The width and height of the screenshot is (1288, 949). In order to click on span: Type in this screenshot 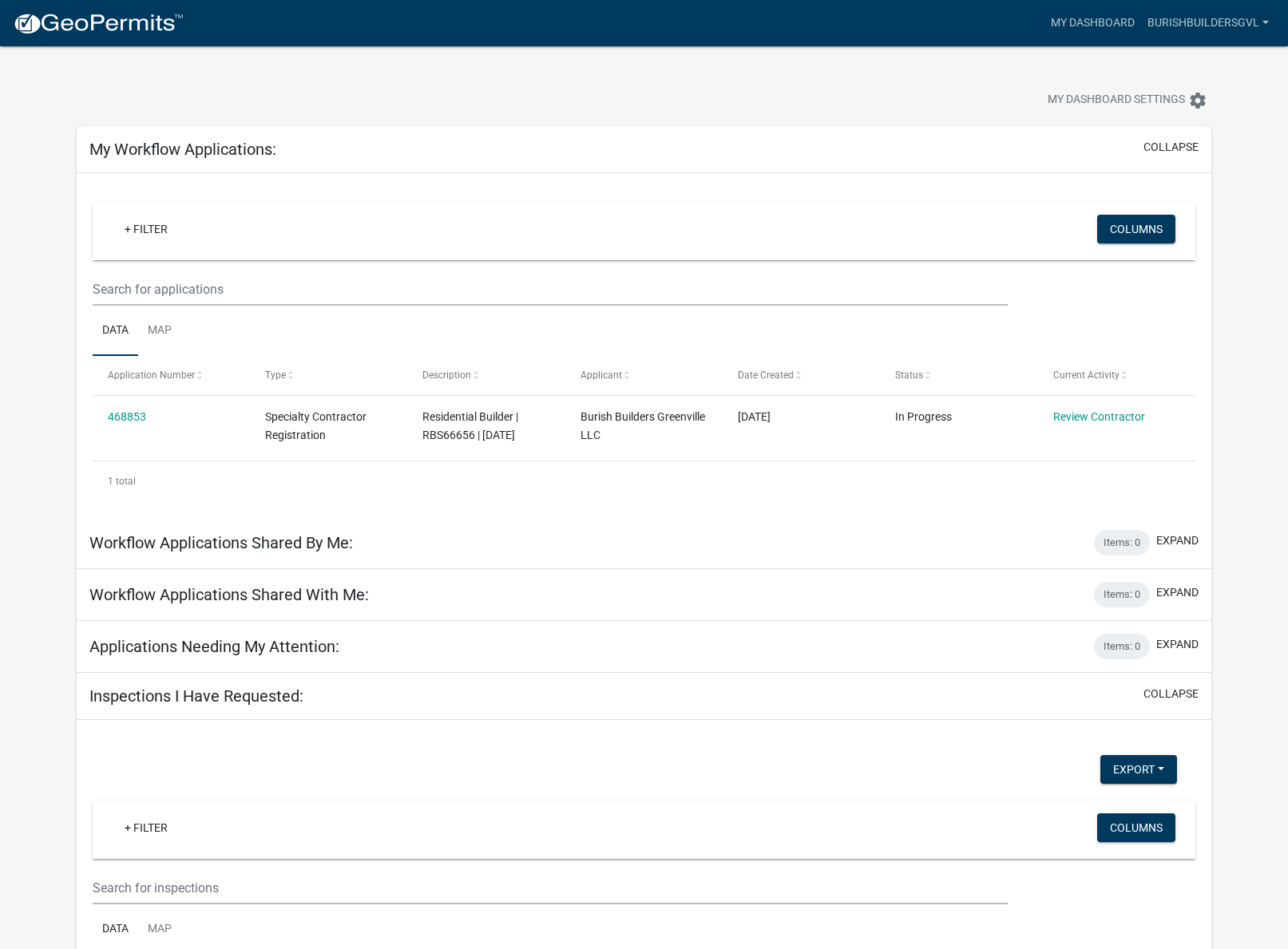, I will do `click(275, 375)`.